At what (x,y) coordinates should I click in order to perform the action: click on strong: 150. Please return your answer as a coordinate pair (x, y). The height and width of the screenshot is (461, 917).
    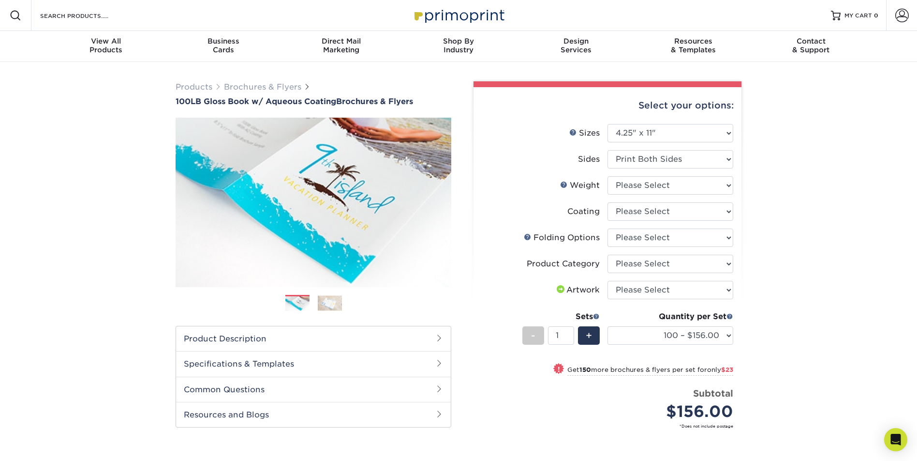
    Looking at the image, I should click on (585, 369).